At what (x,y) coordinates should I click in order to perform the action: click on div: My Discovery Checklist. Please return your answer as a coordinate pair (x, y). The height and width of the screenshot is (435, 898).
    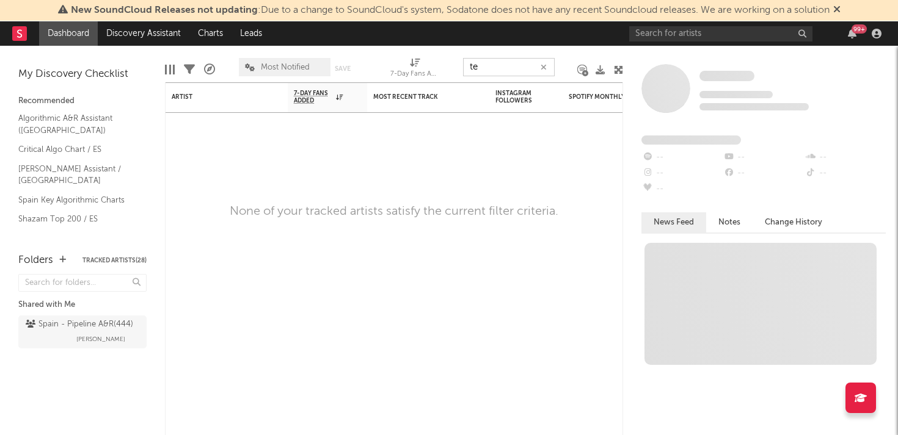
    Looking at the image, I should click on (82, 74).